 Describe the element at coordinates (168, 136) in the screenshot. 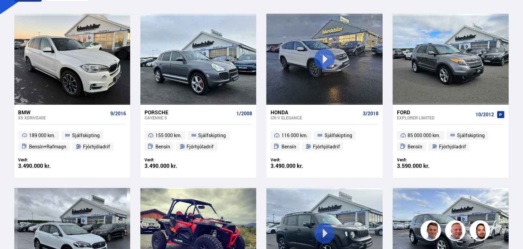

I see `span: 155 000 km.` at that location.